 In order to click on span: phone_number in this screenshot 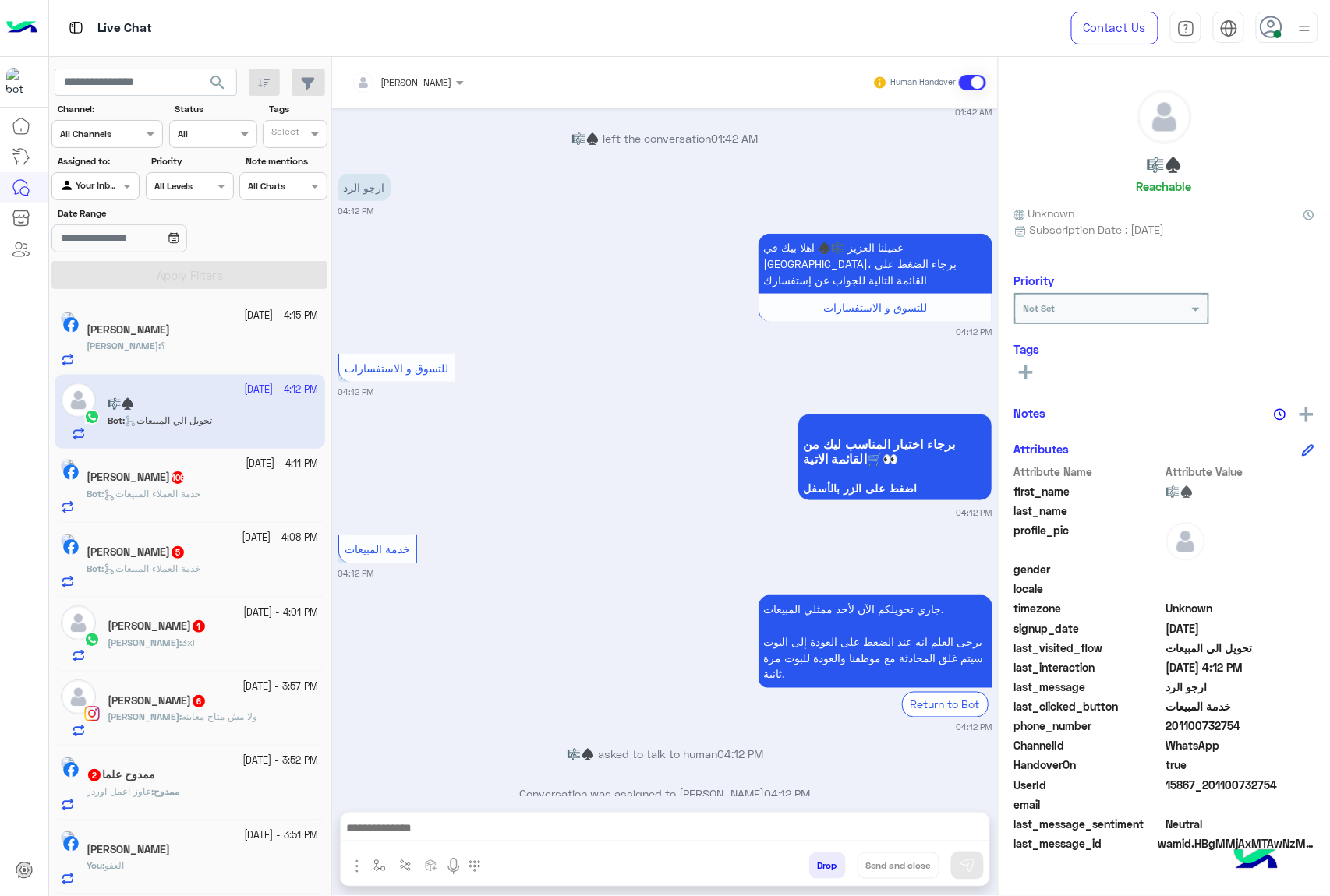, I will do `click(1089, 726)`.